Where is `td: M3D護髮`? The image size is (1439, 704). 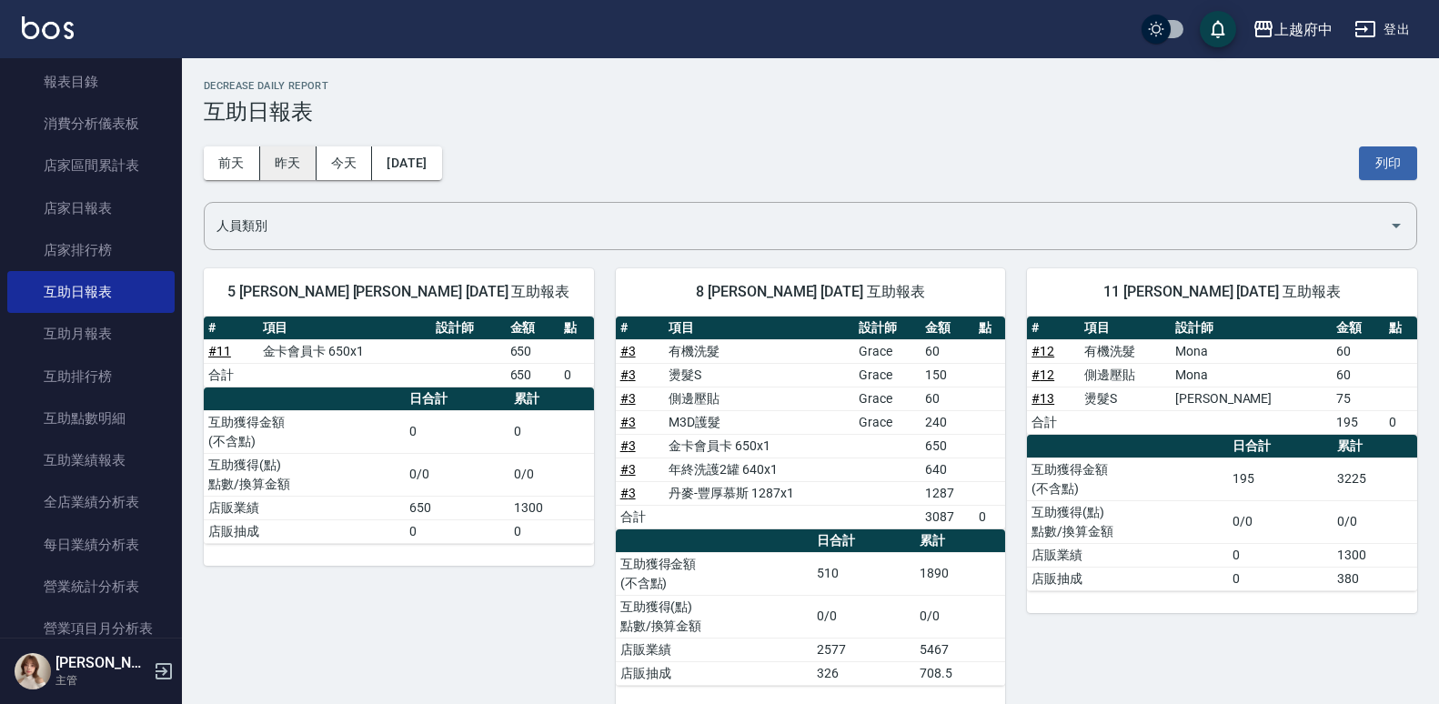 td: M3D護髮 is located at coordinates (759, 422).